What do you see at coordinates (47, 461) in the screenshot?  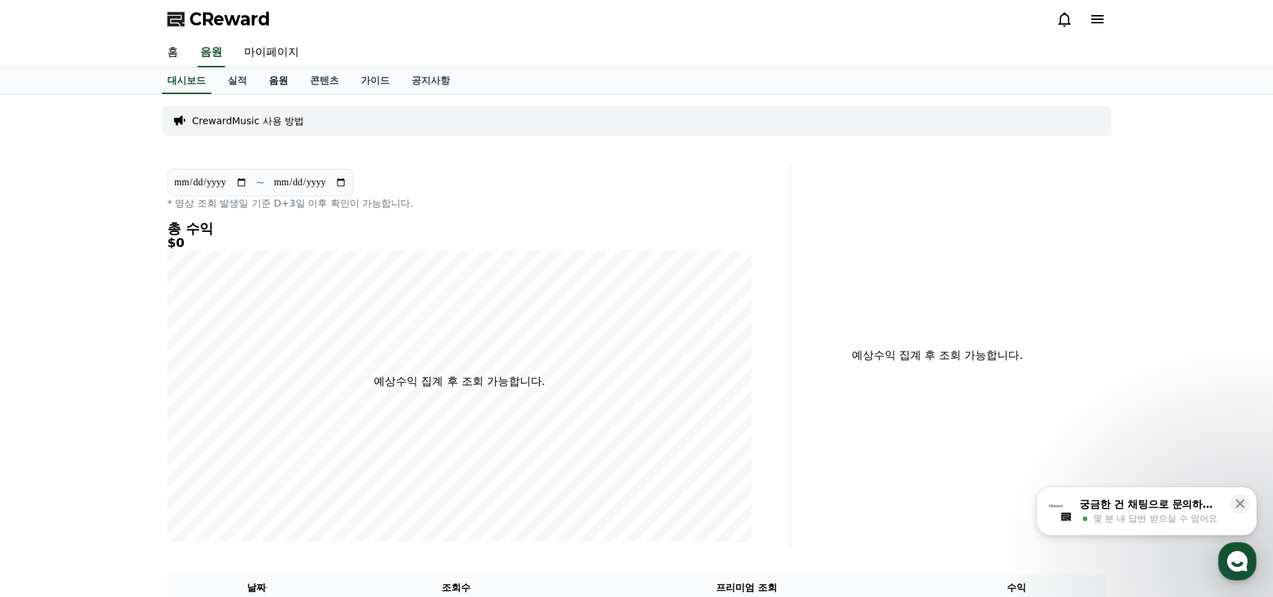 I see `span: 홈` at bounding box center [47, 461].